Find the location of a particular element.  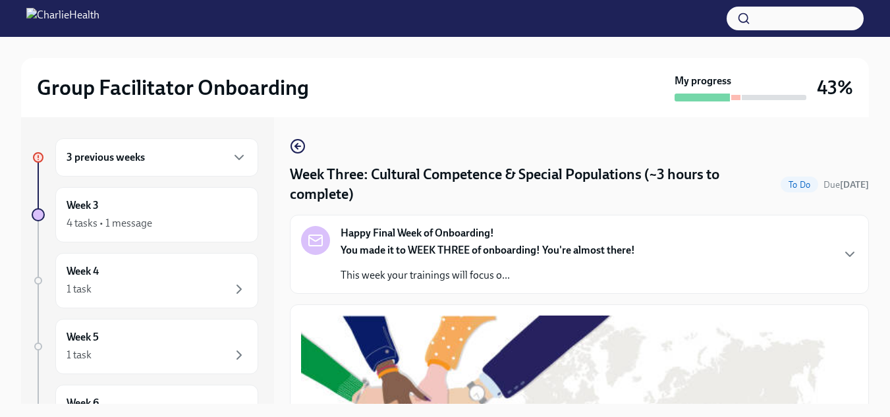

span: September 23rd, 2025 10:00 is located at coordinates (846, 184).